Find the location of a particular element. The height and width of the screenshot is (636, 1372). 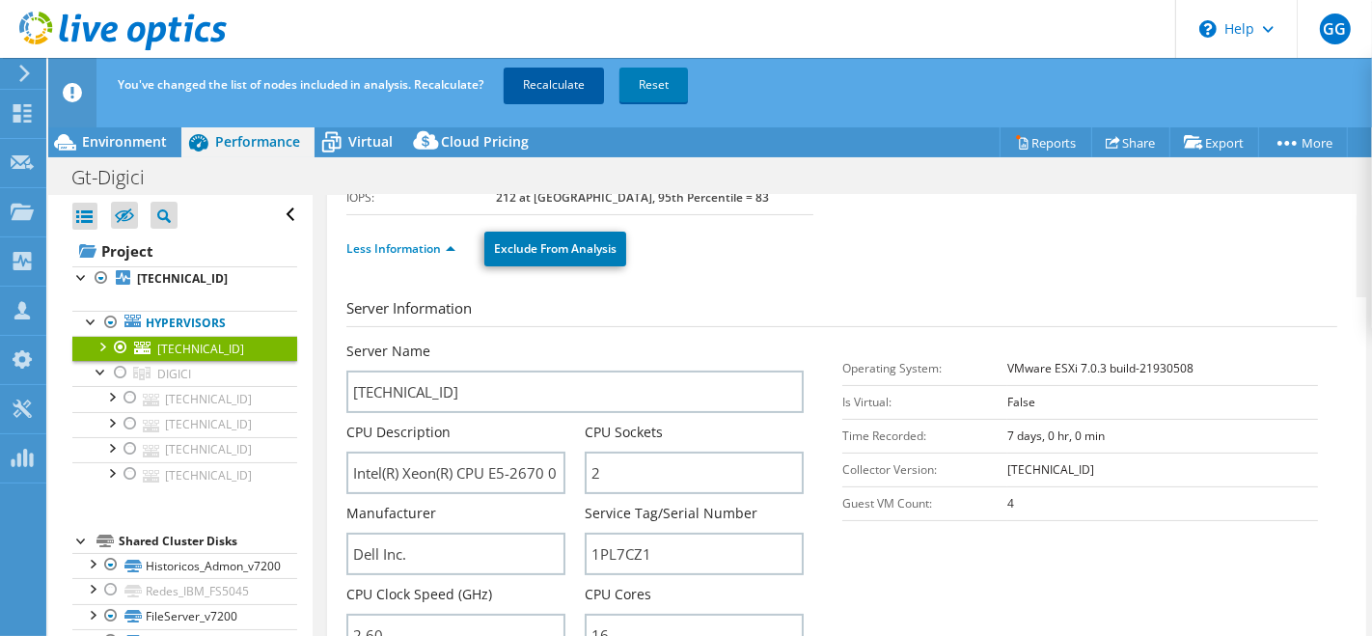

a: Reports is located at coordinates (1046, 142).